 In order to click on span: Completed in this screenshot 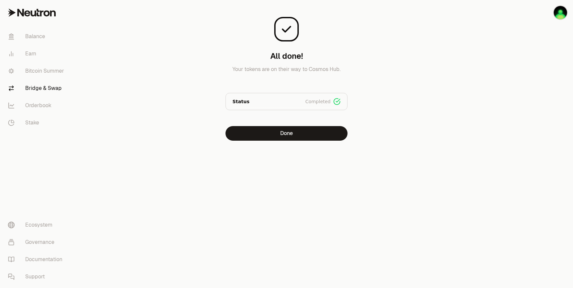, I will do `click(318, 102)`.